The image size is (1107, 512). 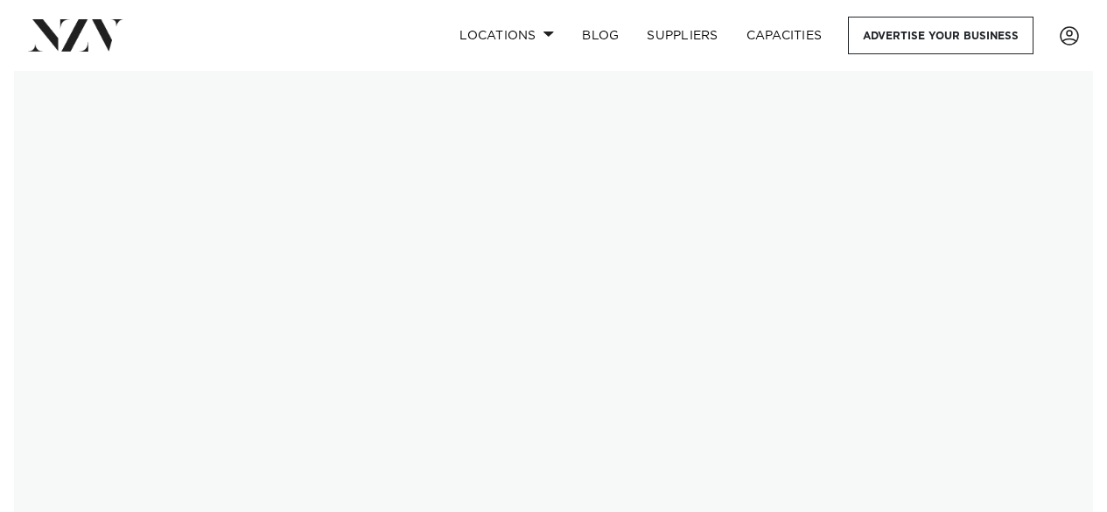 What do you see at coordinates (682, 35) in the screenshot?
I see `a: SUPPLIERS` at bounding box center [682, 35].